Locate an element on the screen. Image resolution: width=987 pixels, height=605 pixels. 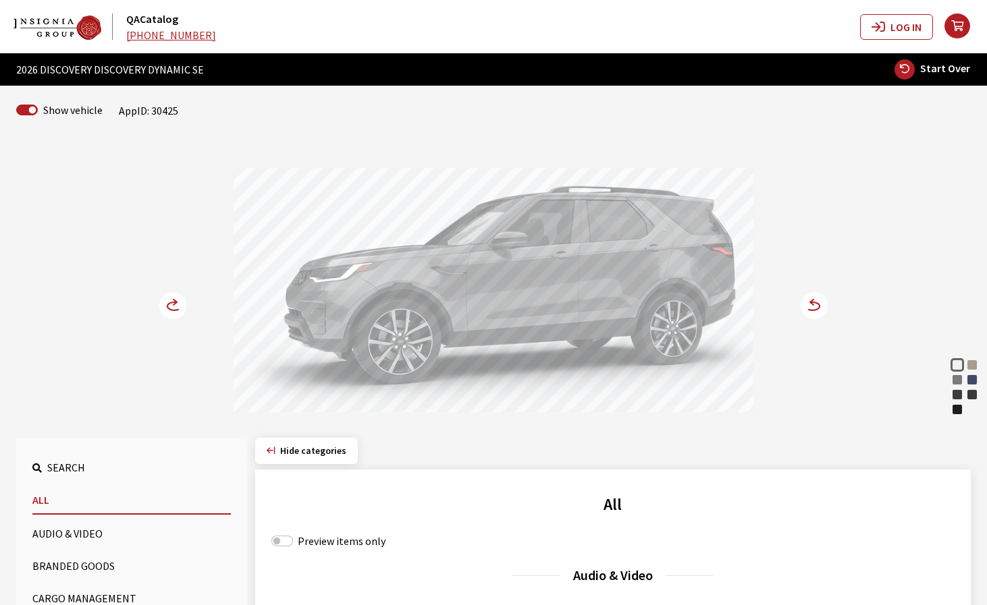
div: Lantau Bronze is located at coordinates (972, 365).